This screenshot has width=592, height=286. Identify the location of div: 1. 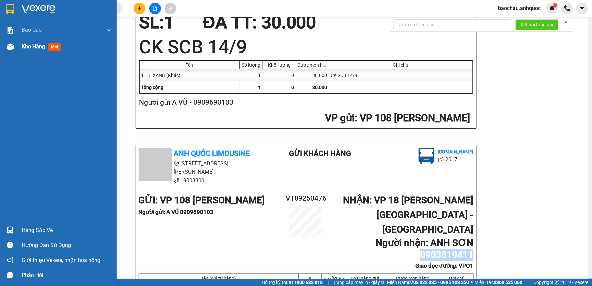
(251, 75).